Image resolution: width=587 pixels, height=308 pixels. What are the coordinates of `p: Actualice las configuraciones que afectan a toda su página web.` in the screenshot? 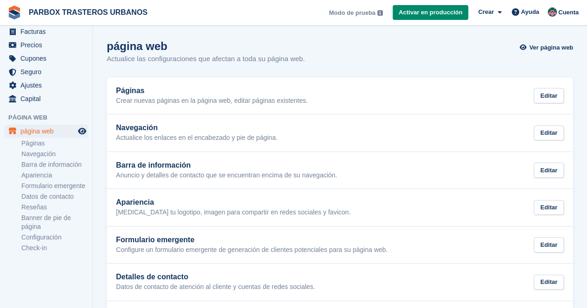 It's located at (205, 59).